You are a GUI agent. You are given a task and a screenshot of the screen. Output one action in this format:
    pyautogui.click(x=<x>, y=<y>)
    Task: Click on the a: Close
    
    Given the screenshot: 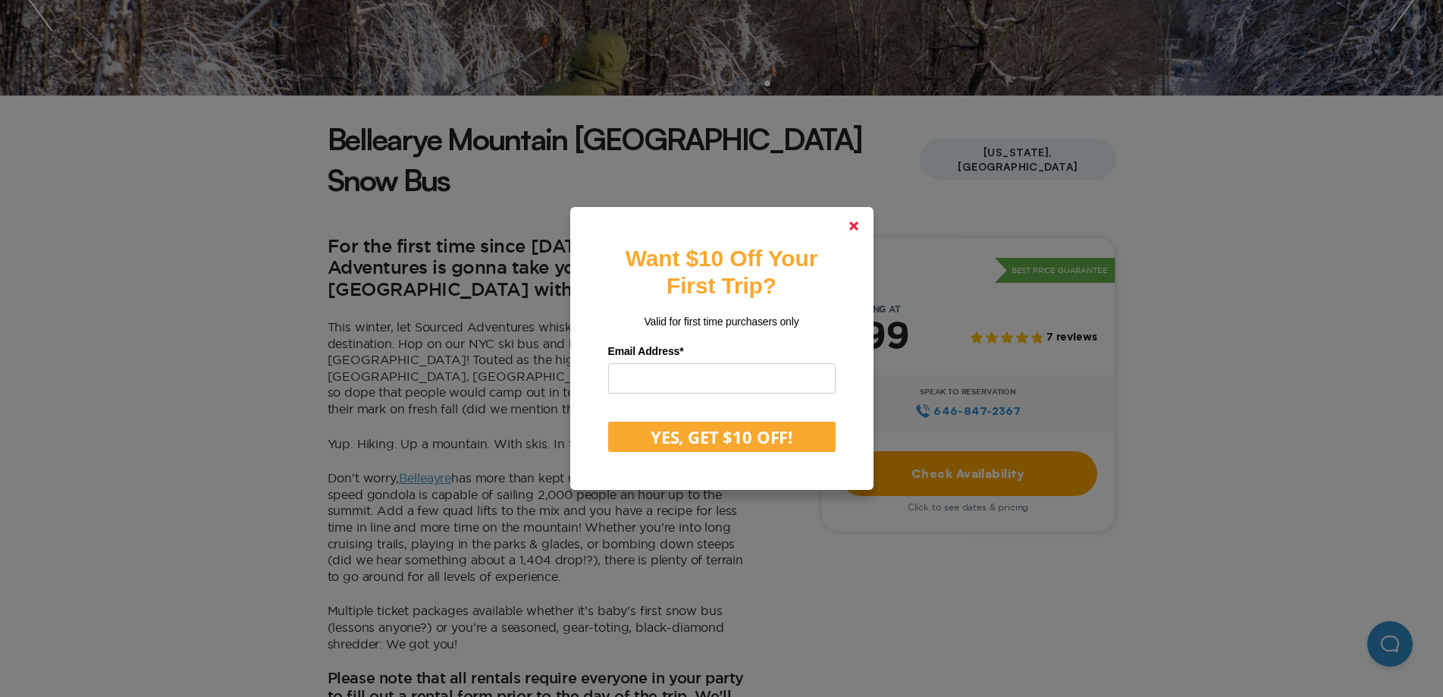 What is the action you would take?
    pyautogui.click(x=854, y=226)
    